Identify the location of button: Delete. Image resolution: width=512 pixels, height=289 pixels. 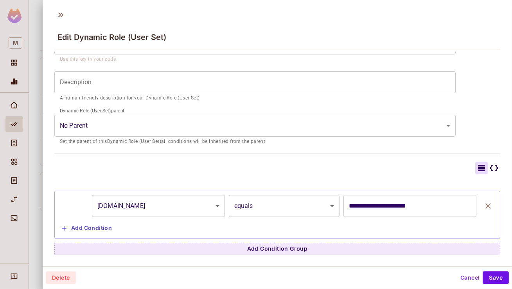
(61, 277).